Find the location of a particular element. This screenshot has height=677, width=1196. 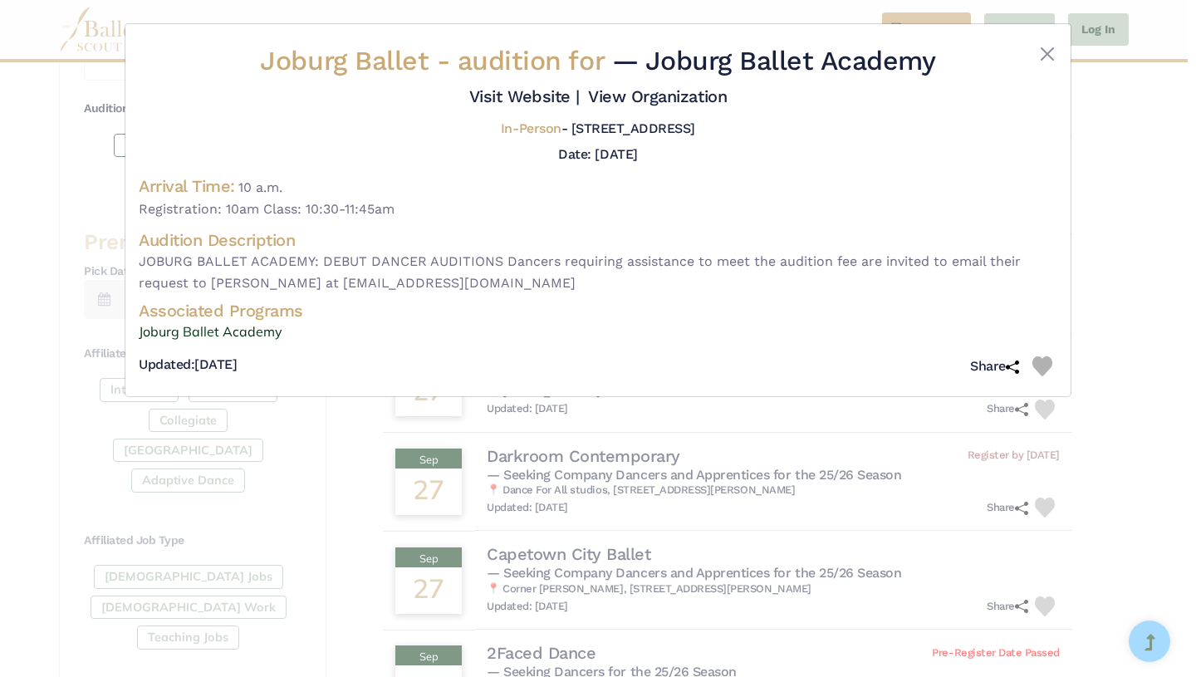

h4: Audition Description is located at coordinates (598, 240).